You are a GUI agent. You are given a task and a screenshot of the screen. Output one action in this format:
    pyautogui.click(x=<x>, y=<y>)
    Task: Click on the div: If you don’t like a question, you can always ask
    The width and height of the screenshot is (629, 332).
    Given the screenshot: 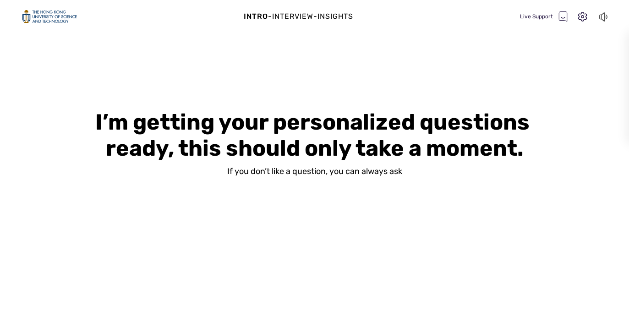 What is the action you would take?
    pyautogui.click(x=315, y=171)
    